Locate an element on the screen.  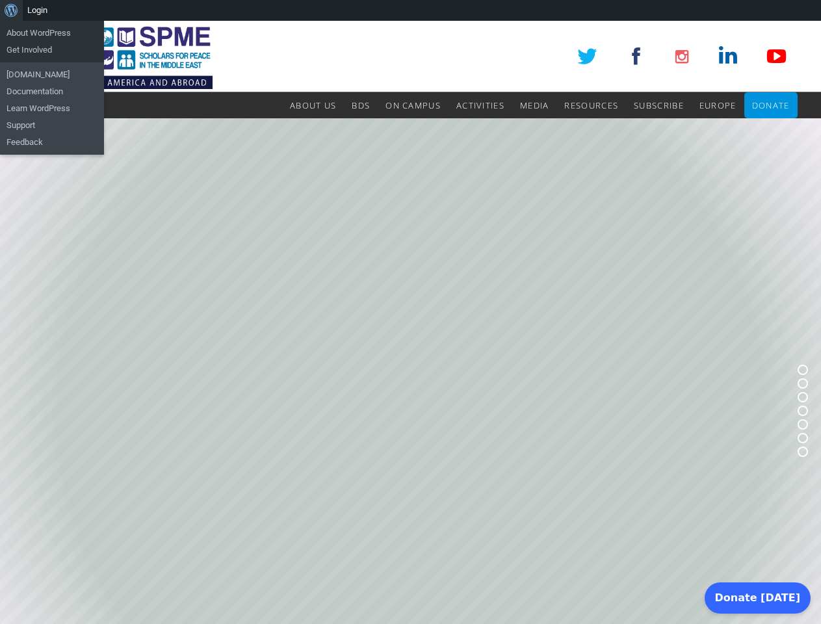
span: Activities is located at coordinates (480, 105).